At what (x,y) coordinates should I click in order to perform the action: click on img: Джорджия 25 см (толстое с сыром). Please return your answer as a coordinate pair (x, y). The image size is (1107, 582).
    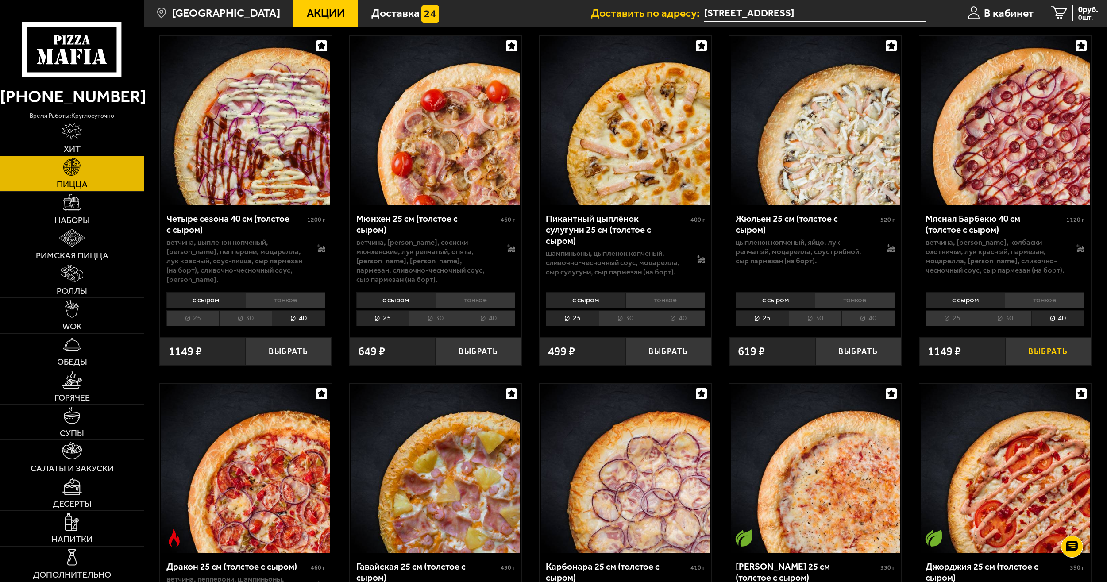
    Looking at the image, I should click on (1005, 468).